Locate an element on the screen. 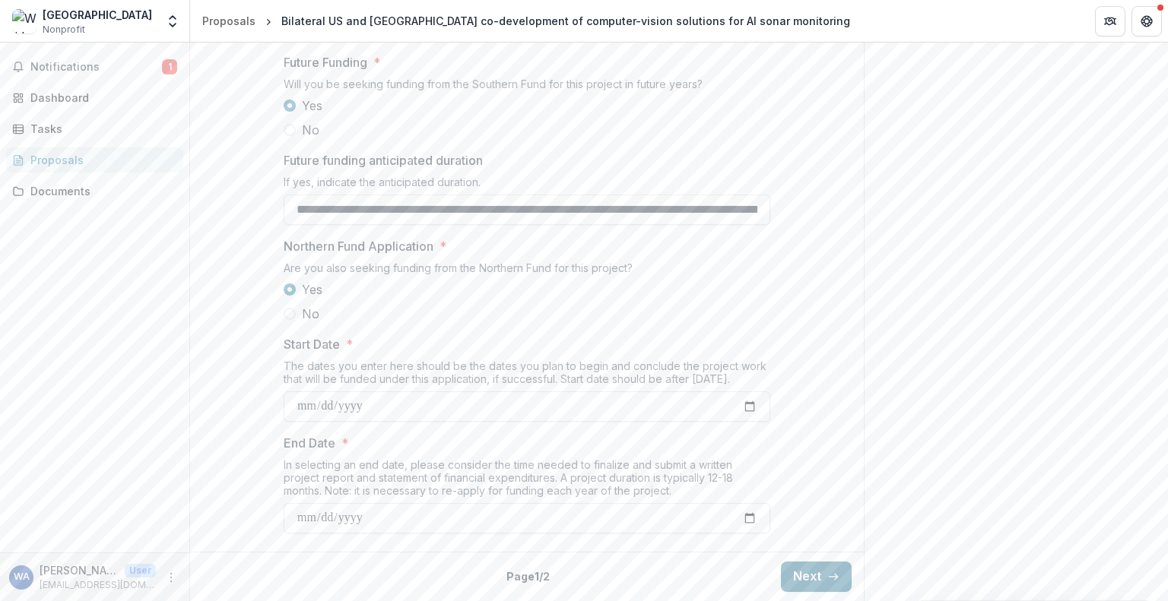 This screenshot has width=1168, height=601. button: Partners is located at coordinates (1110, 21).